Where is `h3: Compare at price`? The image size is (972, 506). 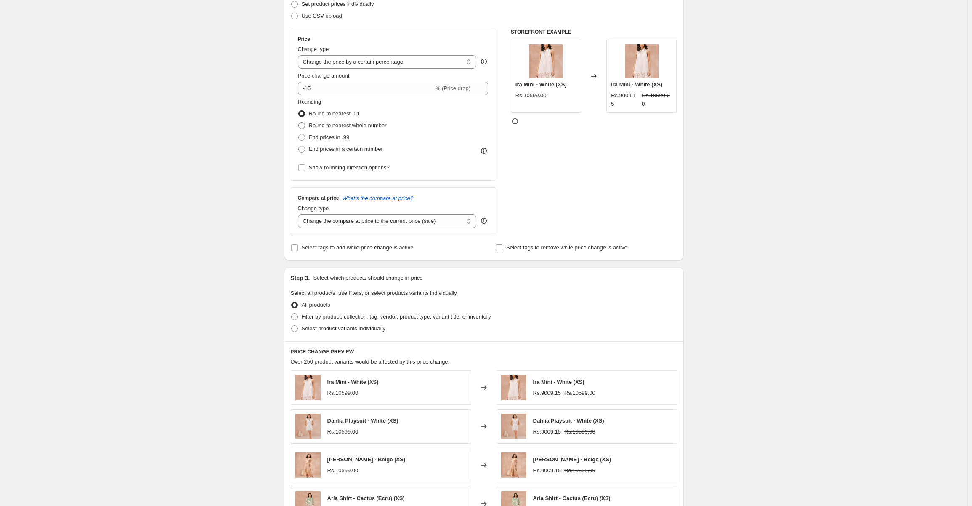 h3: Compare at price is located at coordinates (319, 198).